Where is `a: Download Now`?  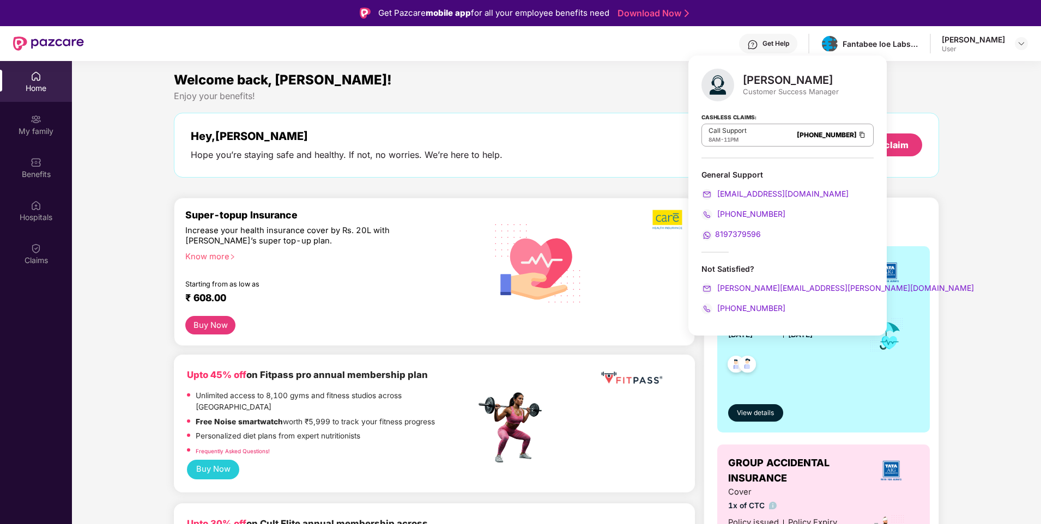
a: Download Now is located at coordinates (651, 13).